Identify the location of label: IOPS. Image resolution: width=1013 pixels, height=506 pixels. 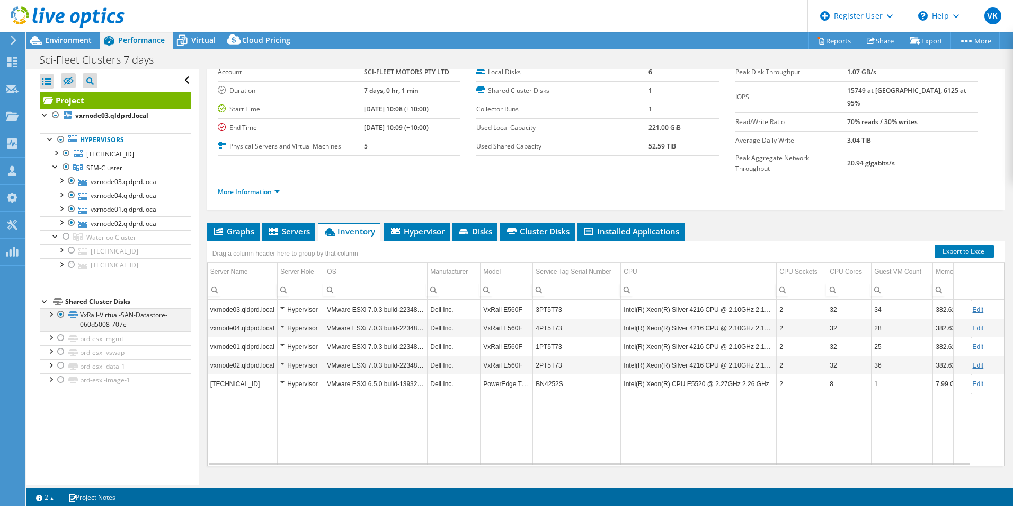
(791, 97).